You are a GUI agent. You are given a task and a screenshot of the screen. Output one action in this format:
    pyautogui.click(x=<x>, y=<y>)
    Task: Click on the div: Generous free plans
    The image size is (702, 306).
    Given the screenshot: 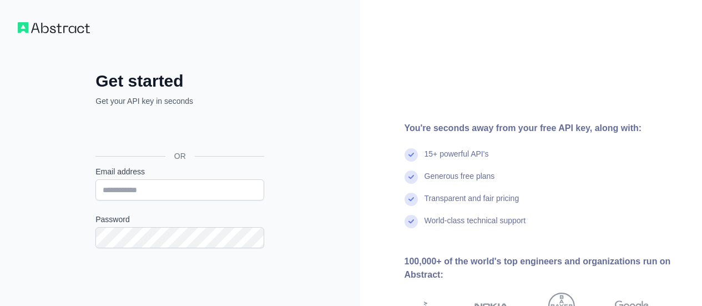 What is the action you would take?
    pyautogui.click(x=460, y=182)
    